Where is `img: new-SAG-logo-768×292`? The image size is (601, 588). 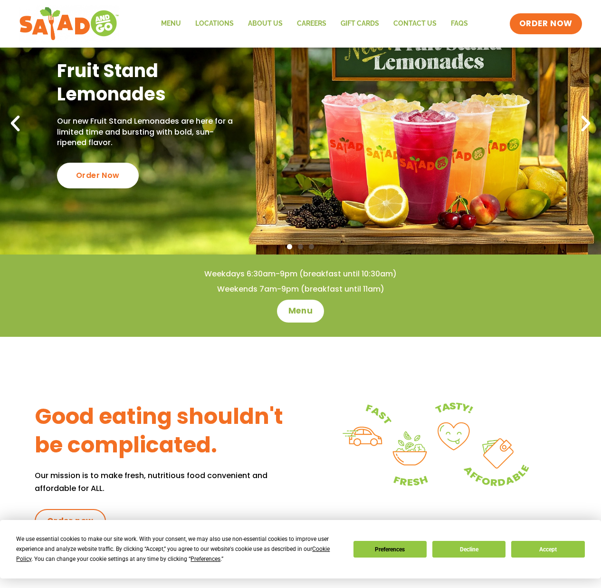
img: new-SAG-logo-768×292 is located at coordinates (69, 24).